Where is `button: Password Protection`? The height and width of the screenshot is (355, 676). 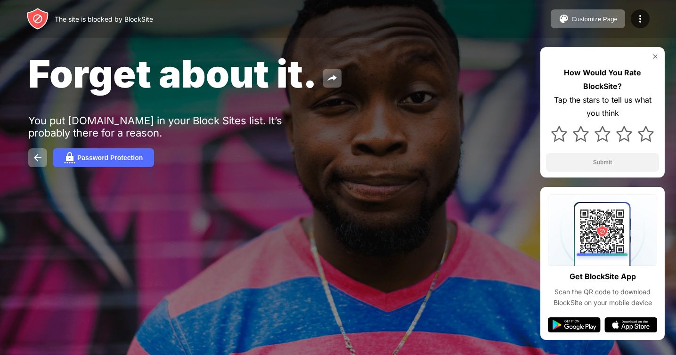
button: Password Protection is located at coordinates (103, 158).